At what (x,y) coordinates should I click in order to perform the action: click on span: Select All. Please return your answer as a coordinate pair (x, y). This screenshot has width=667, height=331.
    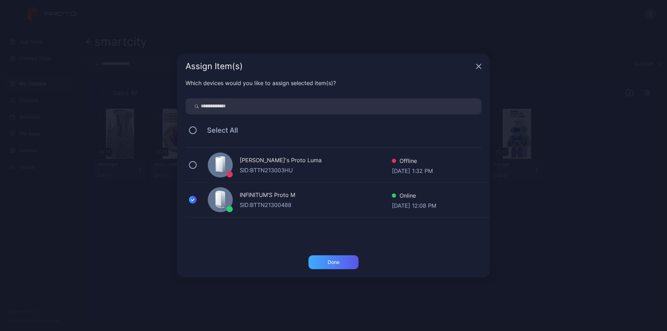
    Looking at the image, I should click on (219, 130).